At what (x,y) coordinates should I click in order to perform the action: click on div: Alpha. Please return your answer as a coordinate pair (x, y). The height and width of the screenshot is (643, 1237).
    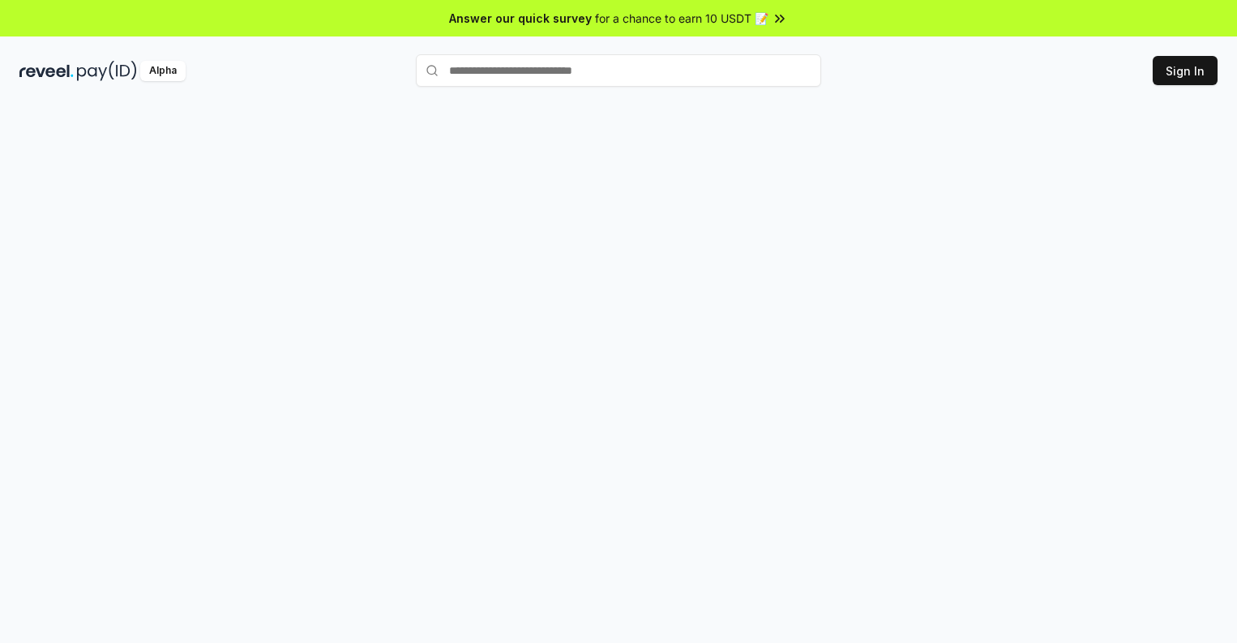
    Looking at the image, I should click on (163, 71).